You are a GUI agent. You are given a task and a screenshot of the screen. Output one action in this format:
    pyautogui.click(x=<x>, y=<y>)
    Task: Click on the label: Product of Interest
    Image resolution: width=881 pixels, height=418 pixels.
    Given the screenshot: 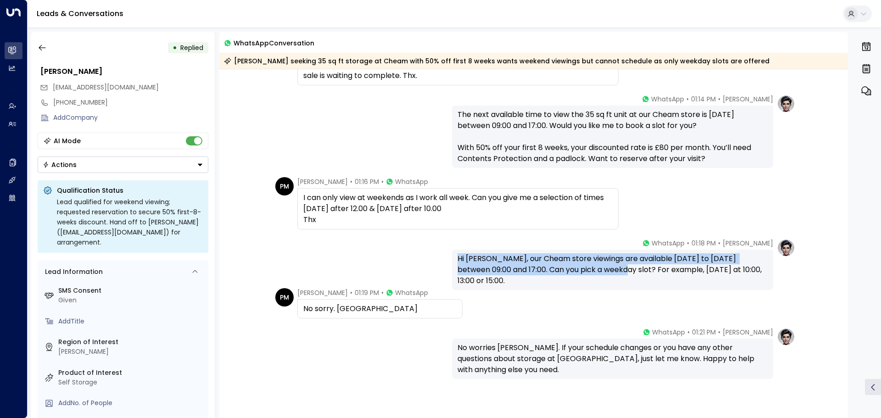 What is the action you would take?
    pyautogui.click(x=131, y=373)
    